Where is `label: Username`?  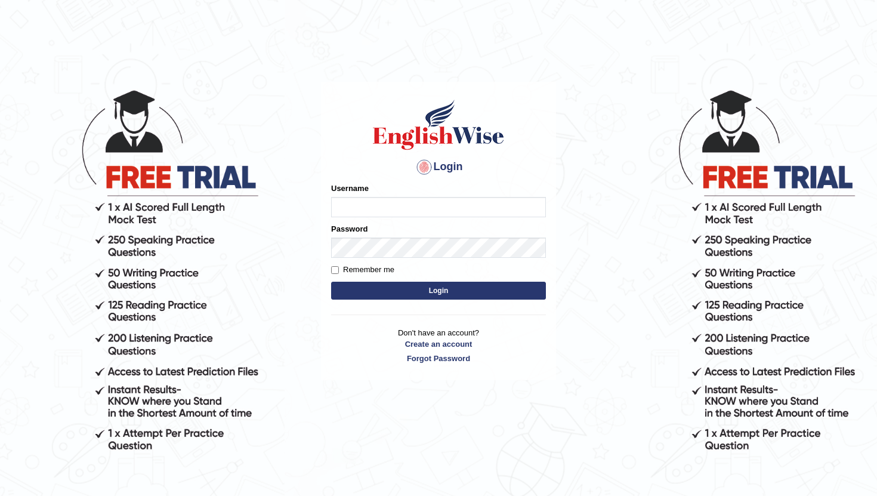
label: Username is located at coordinates (349, 188).